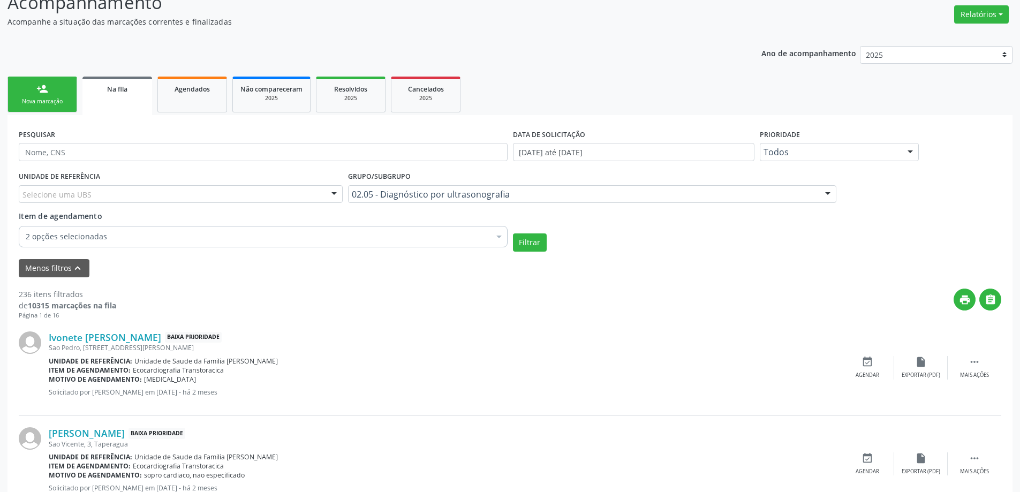 The image size is (1020, 492). Describe the element at coordinates (257, 237) in the screenshot. I see `span: 2 opções selecionadas` at that location.